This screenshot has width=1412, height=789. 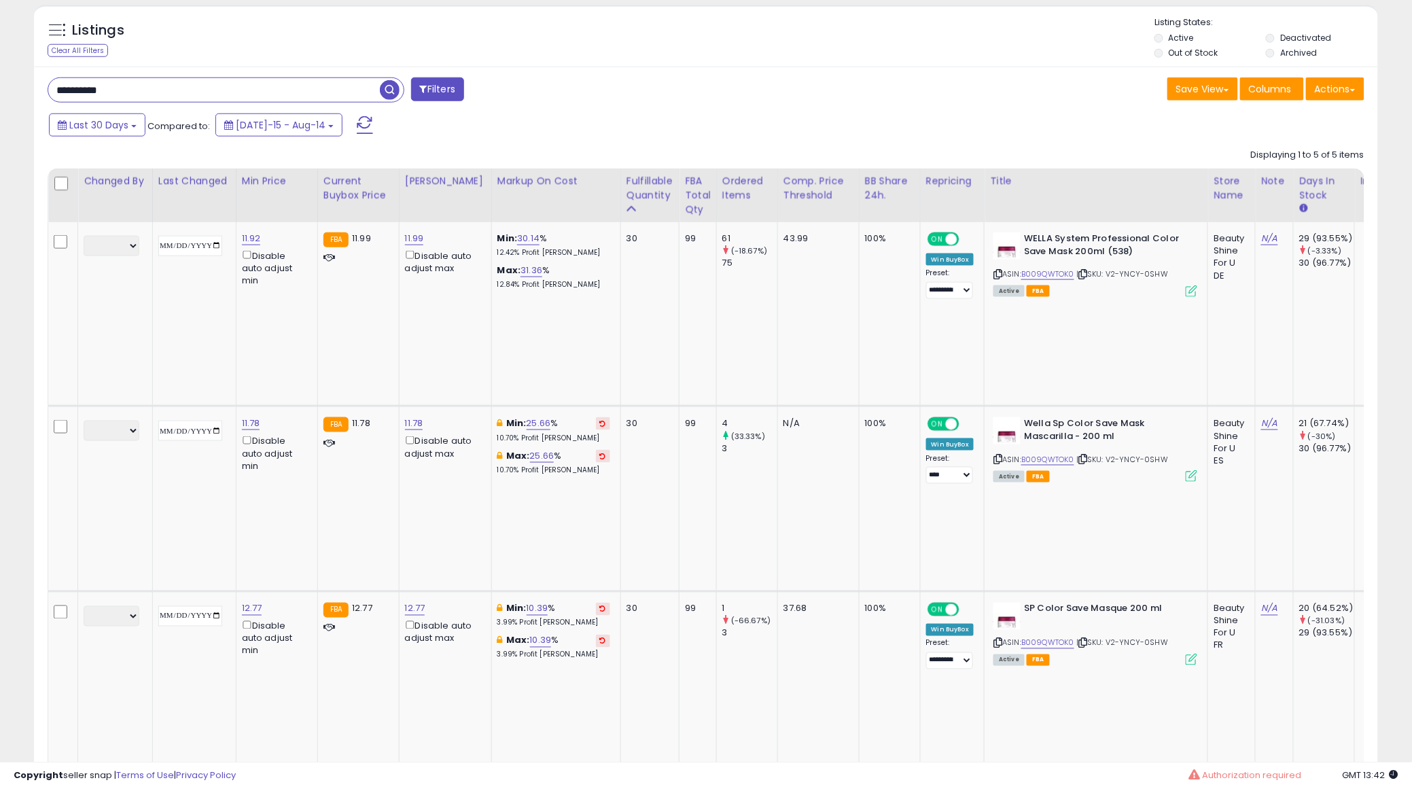 I want to click on b: SP Color Save Masque 200 ml, so click(x=1107, y=611).